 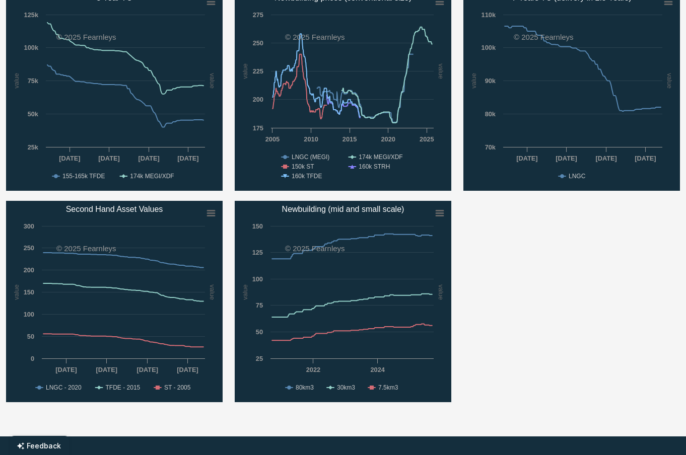 I want to click on text: 7.5km3, so click(x=388, y=388).